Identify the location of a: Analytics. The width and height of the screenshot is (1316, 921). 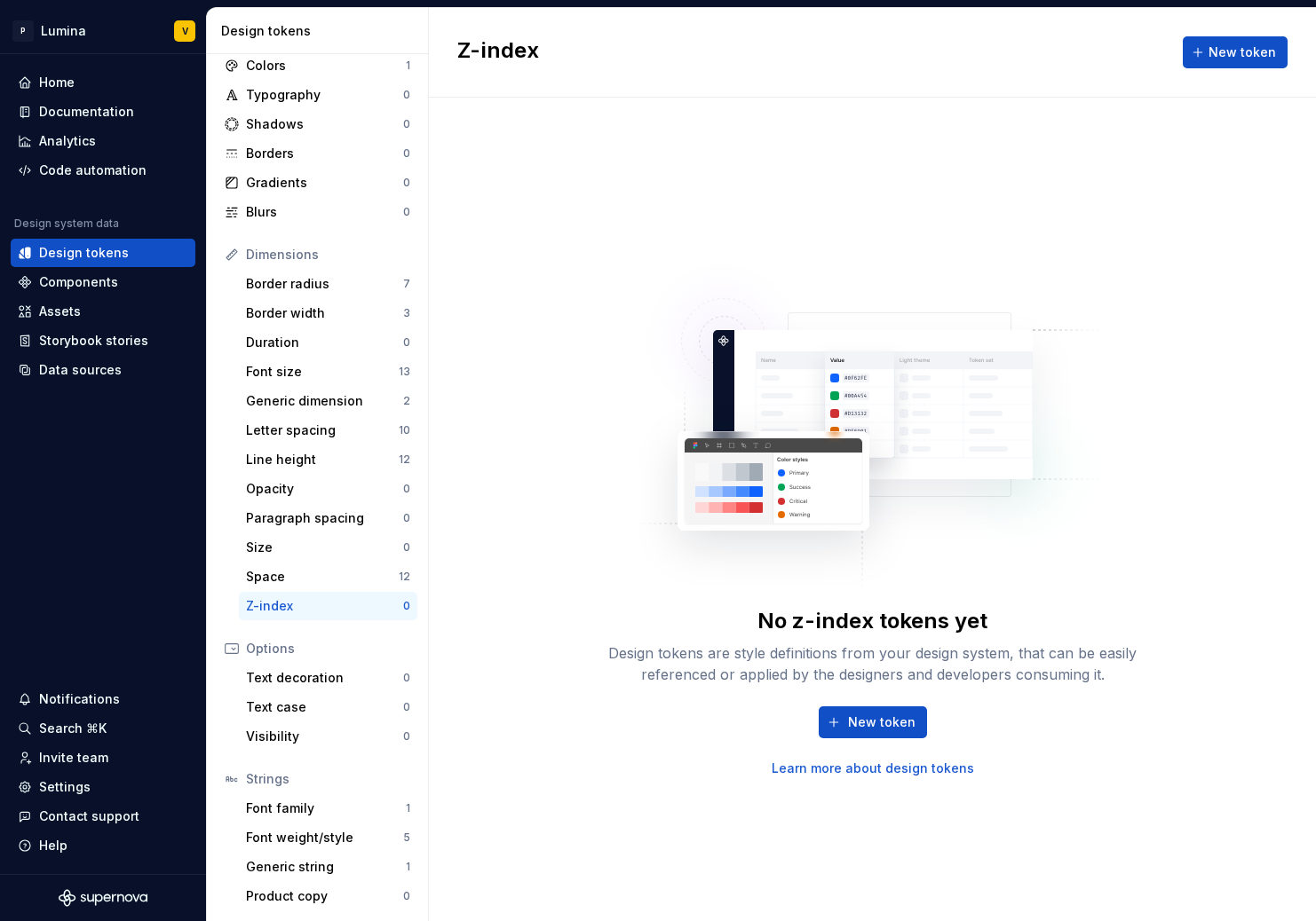
(103, 141).